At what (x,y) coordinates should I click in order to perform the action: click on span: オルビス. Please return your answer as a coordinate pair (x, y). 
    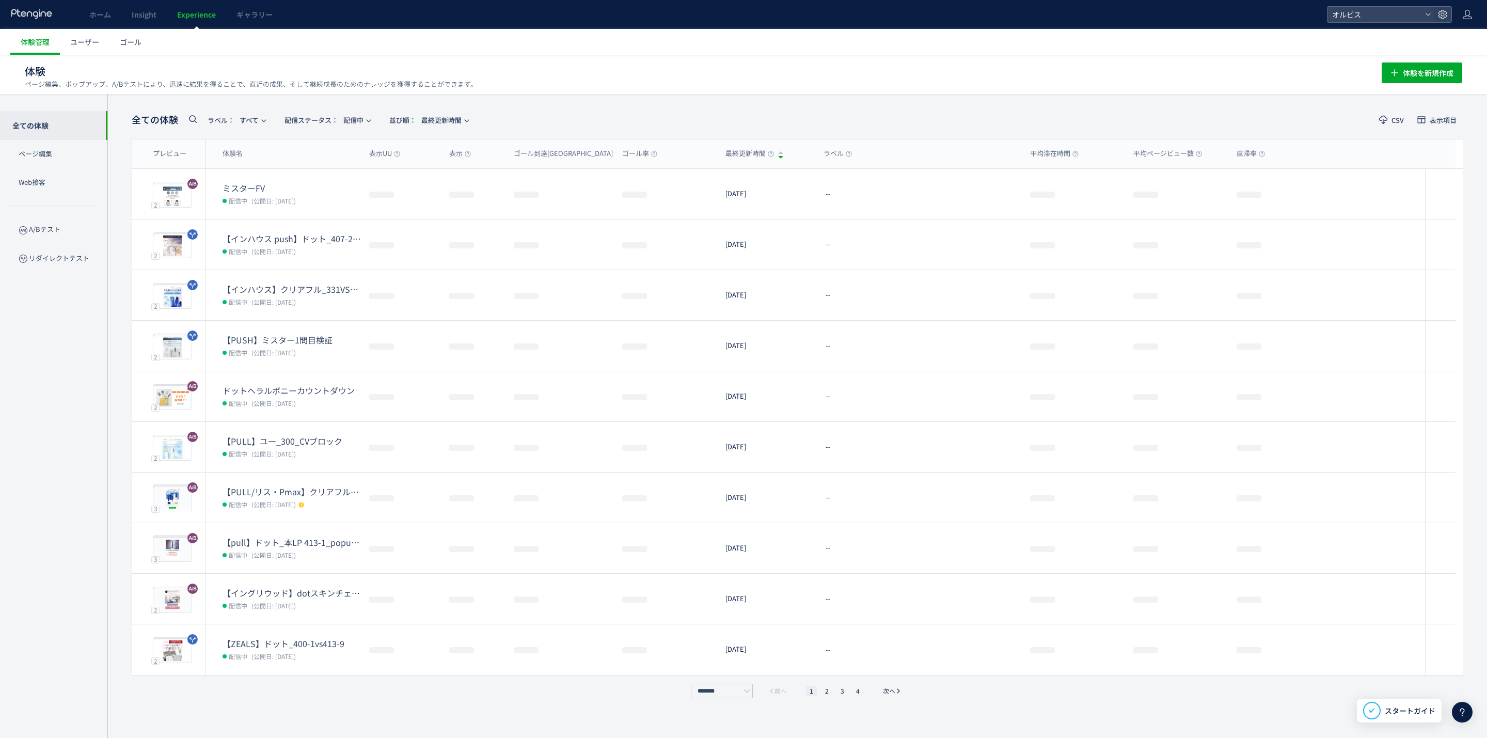
    Looking at the image, I should click on (1375, 14).